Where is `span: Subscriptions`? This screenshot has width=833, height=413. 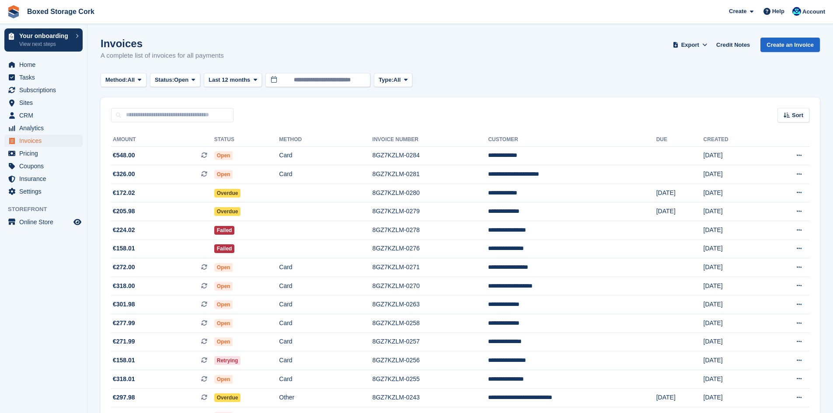
span: Subscriptions is located at coordinates (45, 90).